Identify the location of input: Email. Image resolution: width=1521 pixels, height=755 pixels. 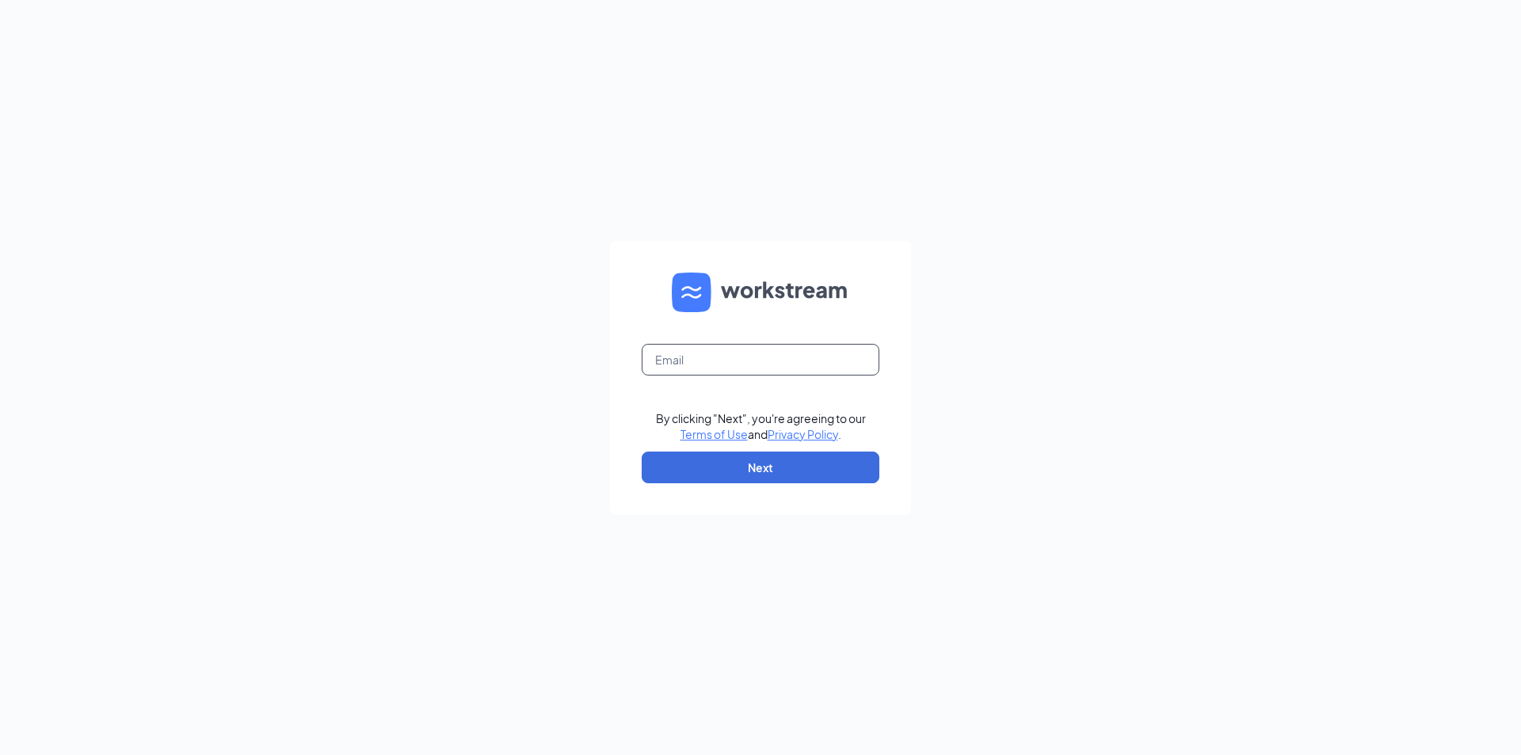
(761, 360).